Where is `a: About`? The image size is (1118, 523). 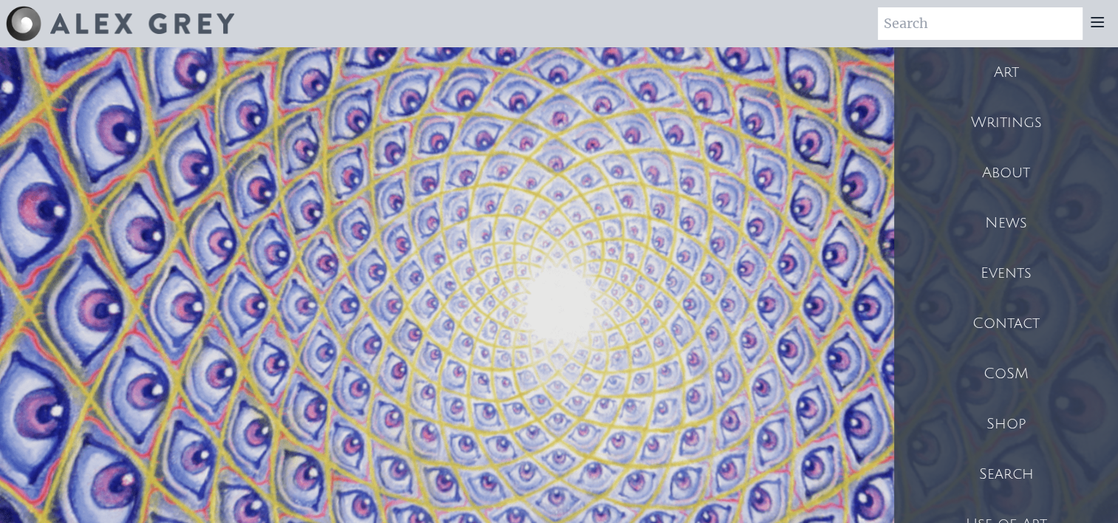 a: About is located at coordinates (1006, 173).